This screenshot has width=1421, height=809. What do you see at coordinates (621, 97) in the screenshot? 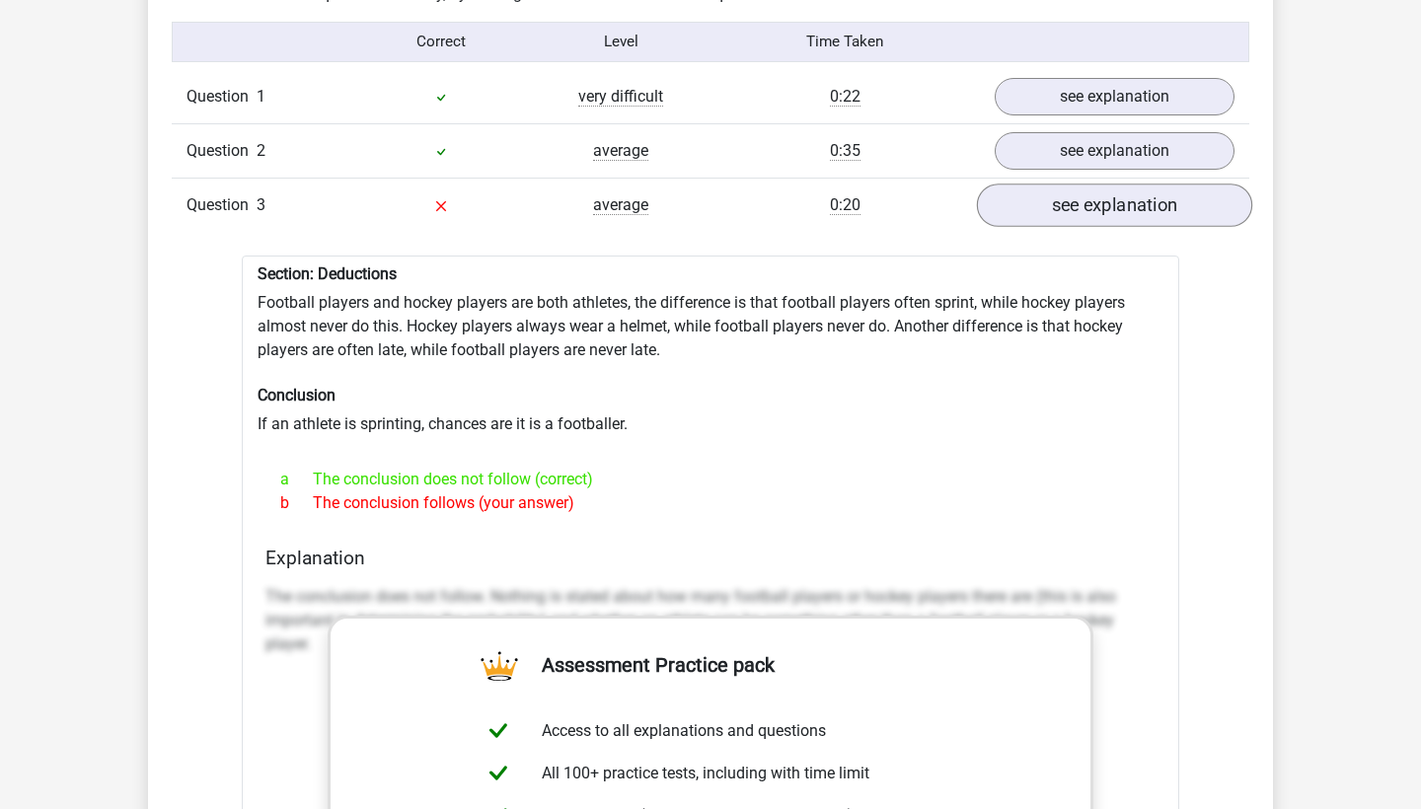
I see `span: very difficult` at bounding box center [621, 97].